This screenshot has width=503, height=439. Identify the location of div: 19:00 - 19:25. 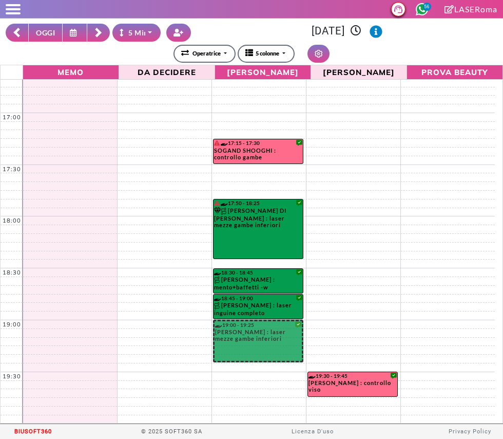
(258, 325).